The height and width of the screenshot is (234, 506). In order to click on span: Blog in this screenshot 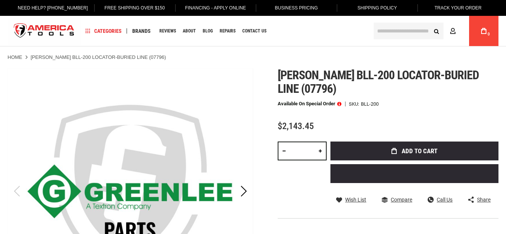, I will do `click(208, 31)`.